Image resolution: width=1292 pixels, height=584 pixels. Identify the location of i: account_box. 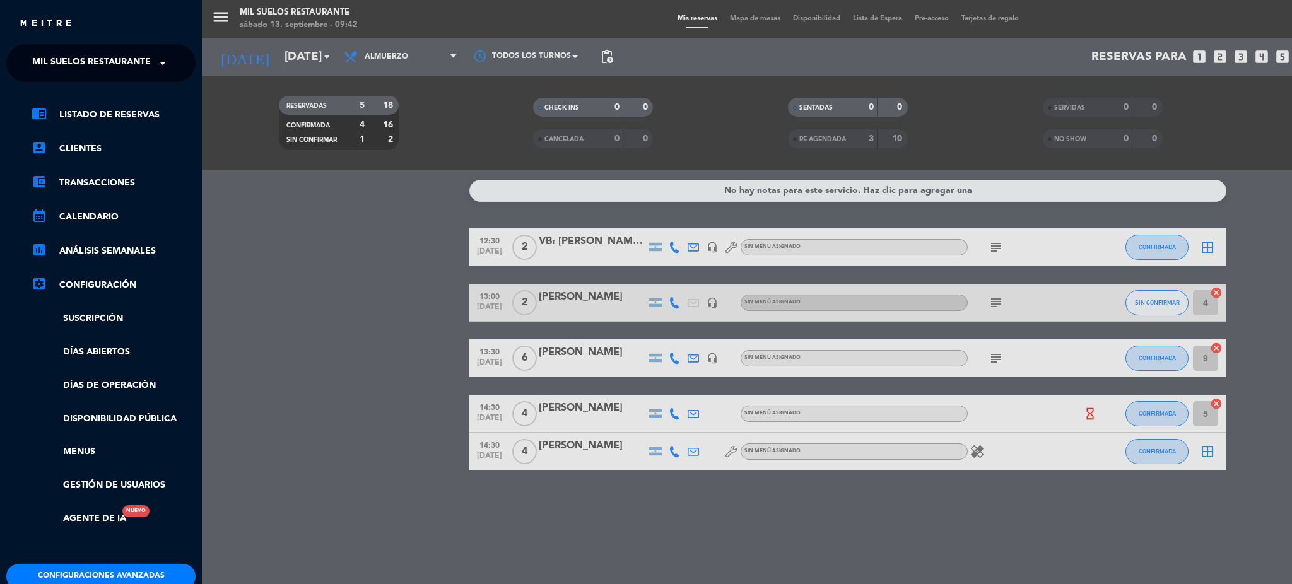
(39, 148).